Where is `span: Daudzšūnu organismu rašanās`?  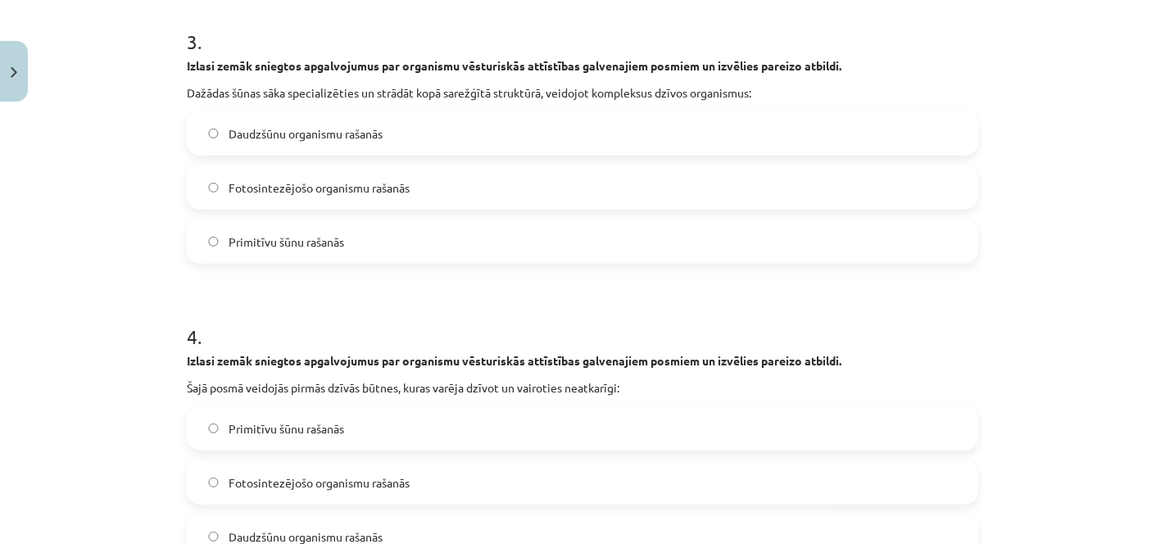 span: Daudzšūnu organismu rašanās is located at coordinates (306, 134).